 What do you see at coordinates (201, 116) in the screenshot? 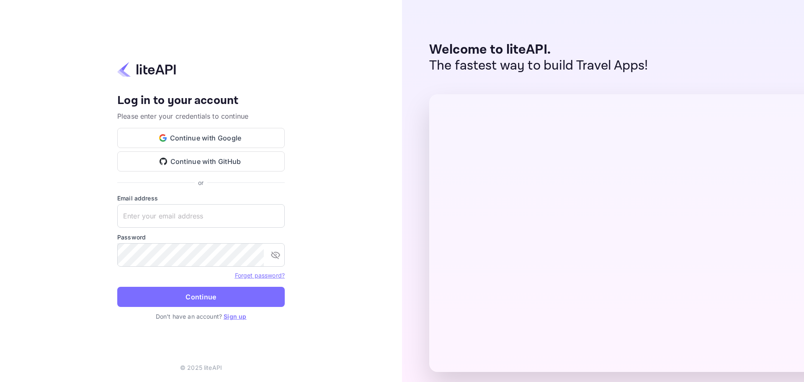
I see `p: Please enter your credentials to continue` at bounding box center [201, 116].